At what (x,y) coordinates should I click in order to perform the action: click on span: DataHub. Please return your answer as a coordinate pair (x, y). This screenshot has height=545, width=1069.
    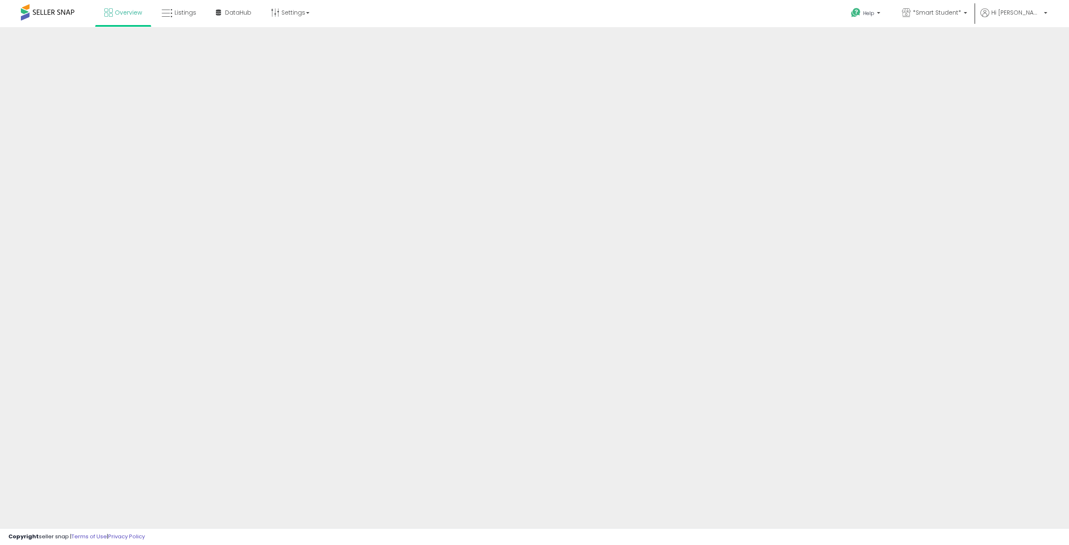
    Looking at the image, I should click on (238, 13).